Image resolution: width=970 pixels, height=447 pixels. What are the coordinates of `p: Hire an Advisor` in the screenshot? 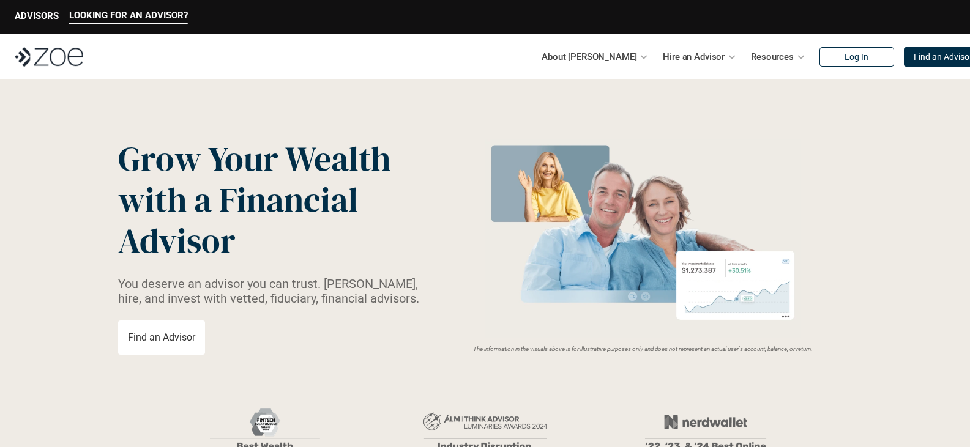 It's located at (693, 57).